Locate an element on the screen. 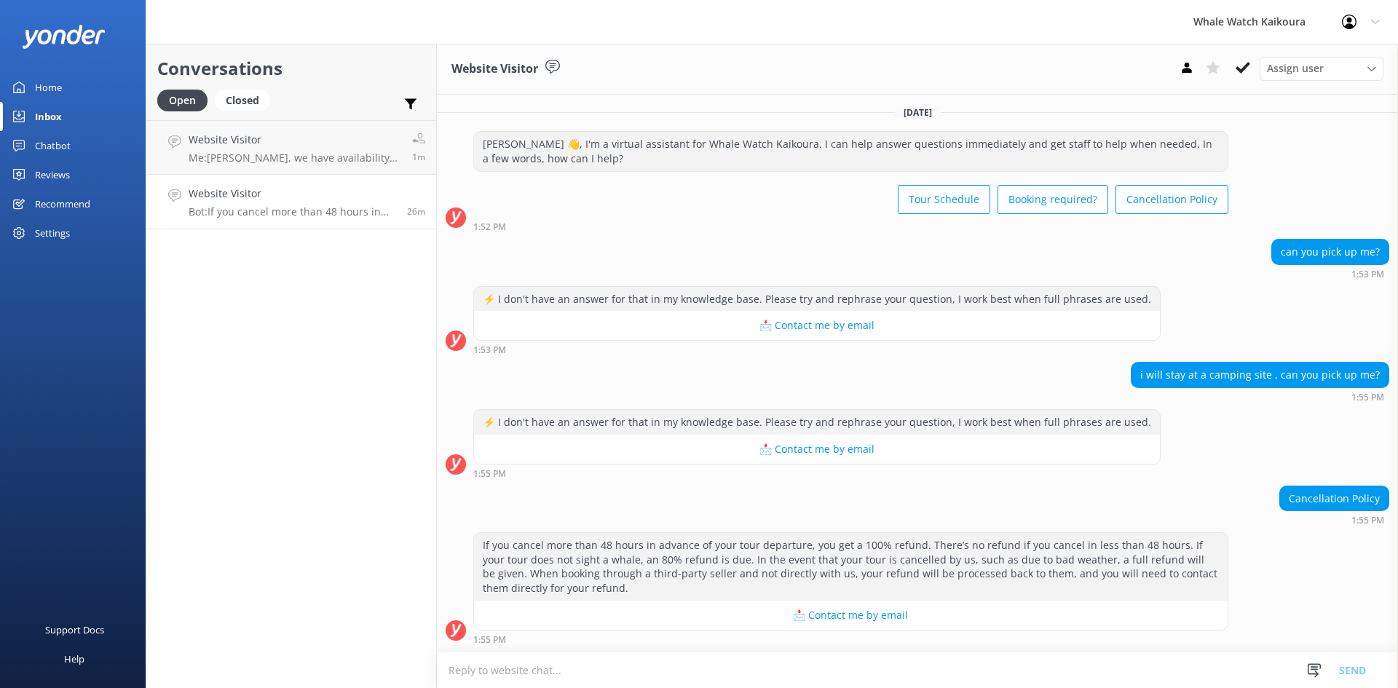 The height and width of the screenshot is (688, 1398). h3: Website Visitor is located at coordinates (494, 69).